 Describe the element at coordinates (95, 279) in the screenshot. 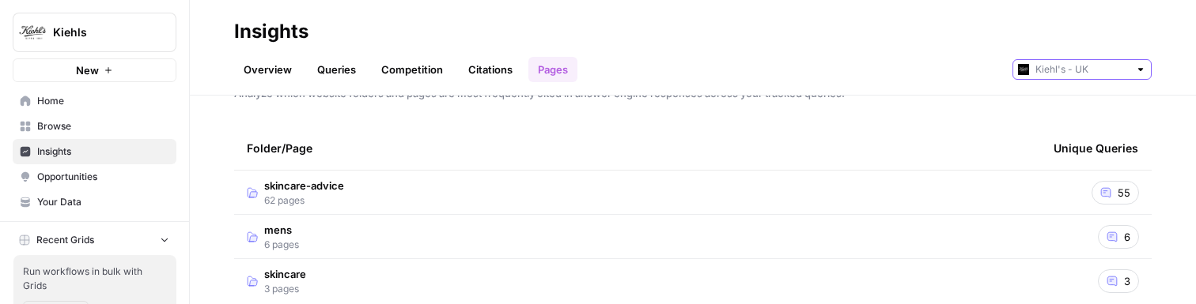

I see `span: Run workflows in bulk with Grids` at that location.